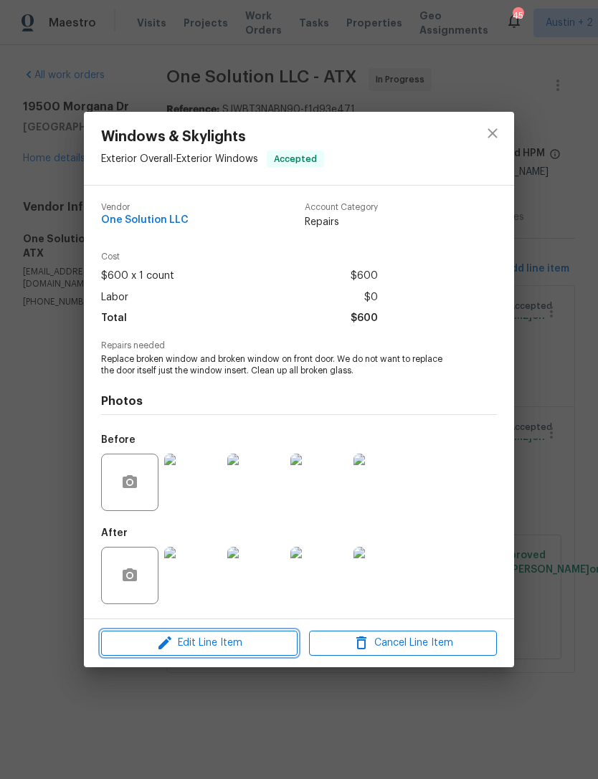  I want to click on h4: Photos, so click(299, 401).